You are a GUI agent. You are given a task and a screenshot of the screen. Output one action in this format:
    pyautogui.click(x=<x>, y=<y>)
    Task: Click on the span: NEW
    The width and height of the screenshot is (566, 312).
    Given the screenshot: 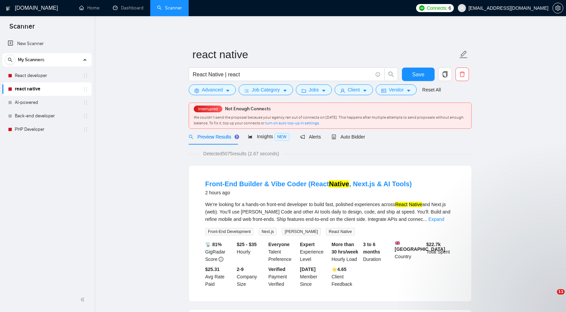 What is the action you would take?
    pyautogui.click(x=282, y=137)
    